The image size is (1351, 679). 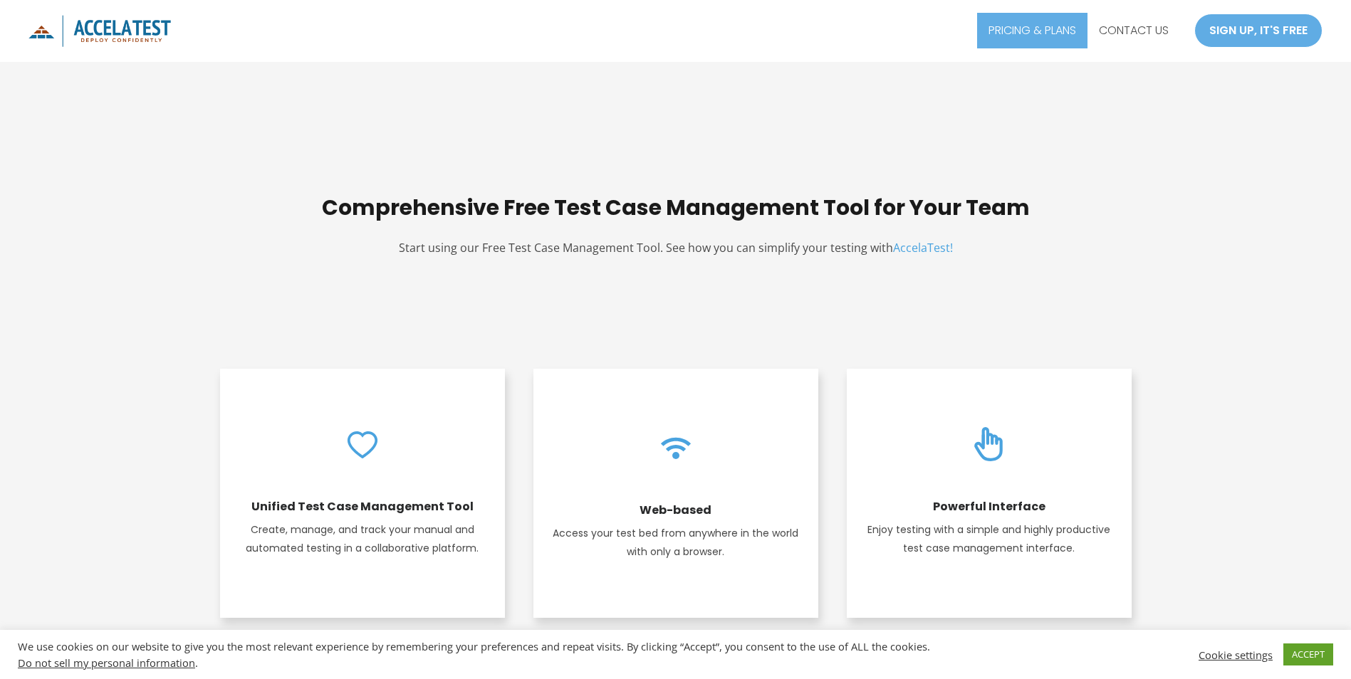 What do you see at coordinates (478, 654) in the screenshot?
I see `div: We use cookies on our website to give you the most relevant experience by remembering your prefer...` at bounding box center [478, 654].